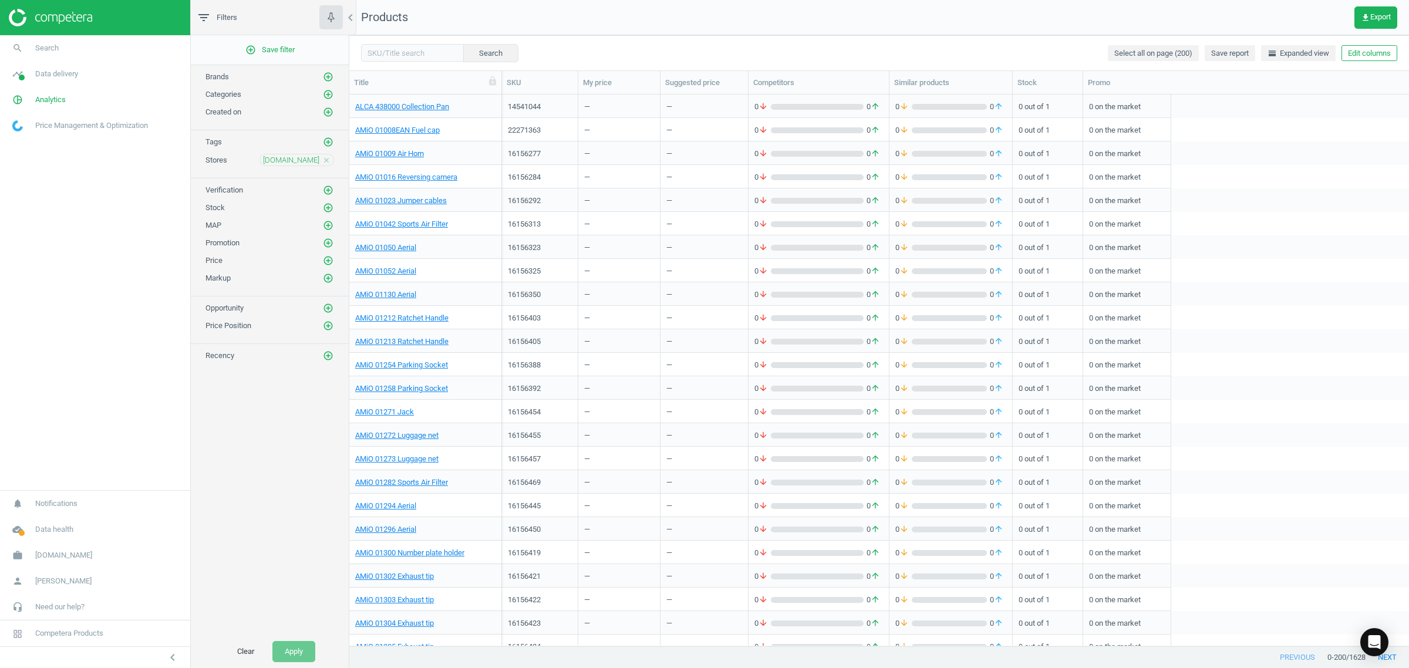 The image size is (1409, 668). Describe the element at coordinates (50, 18) in the screenshot. I see `img: ajHJNr6hYgQAAAAASUVORK5CYII=` at that location.